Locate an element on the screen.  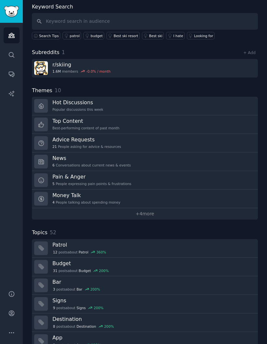
span: 12 is located at coordinates (55, 252).